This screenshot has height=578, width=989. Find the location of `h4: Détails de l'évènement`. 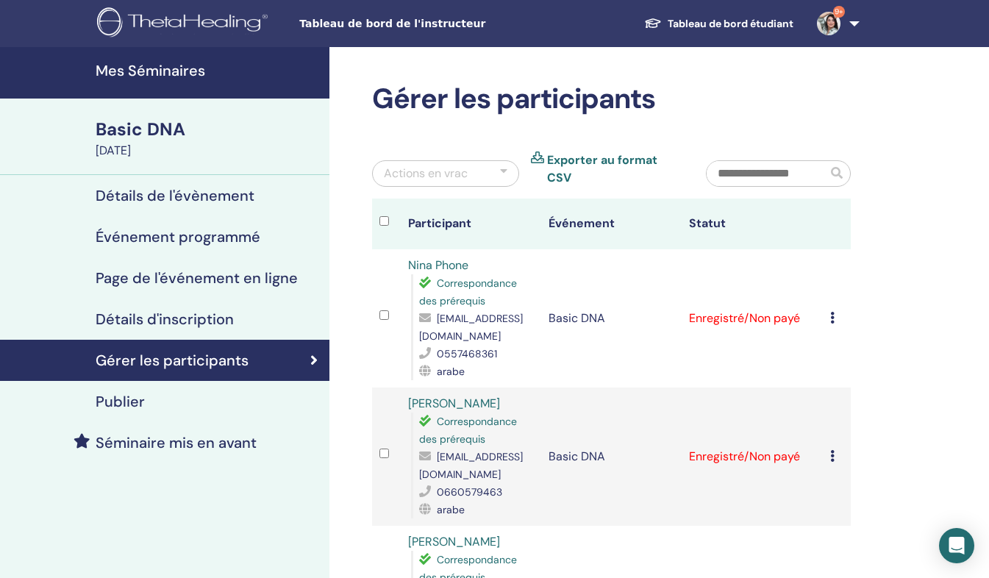

h4: Détails de l'évènement is located at coordinates (175, 196).